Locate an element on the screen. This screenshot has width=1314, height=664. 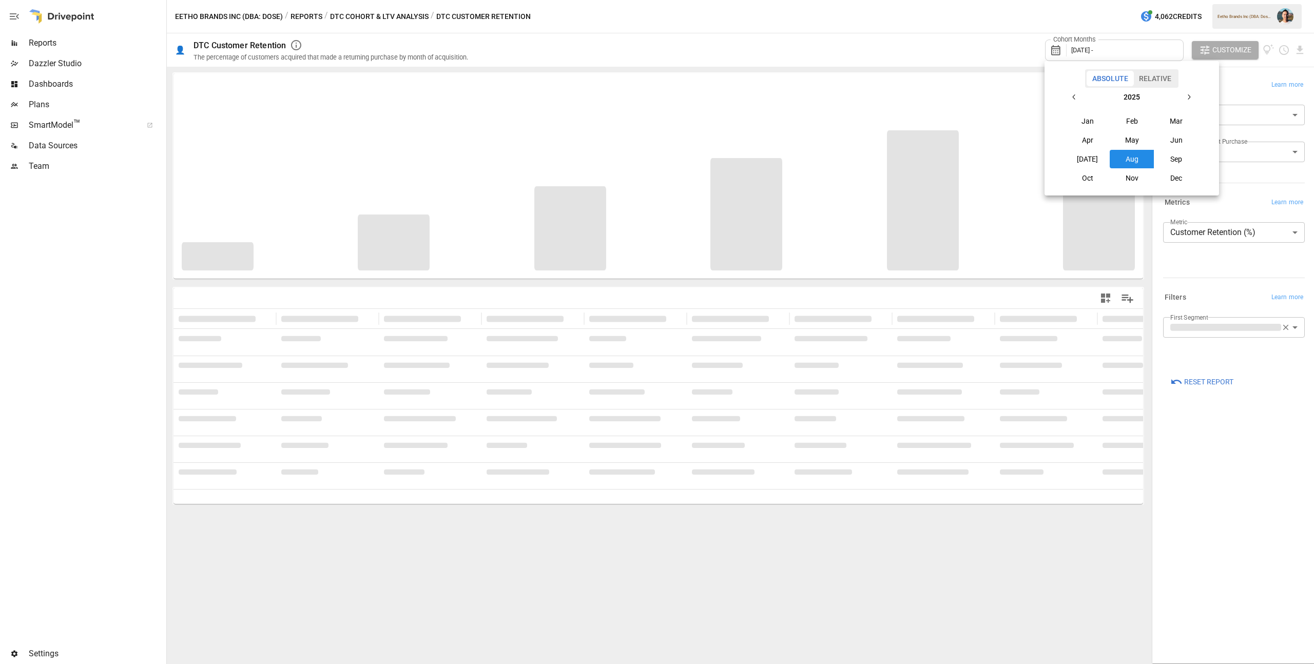
button: Nov is located at coordinates (1132, 178).